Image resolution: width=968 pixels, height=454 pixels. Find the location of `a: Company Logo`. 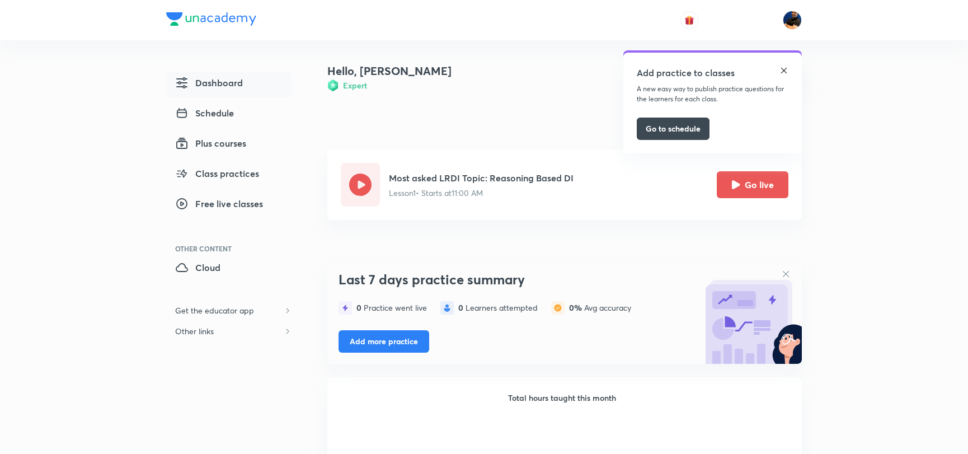

a: Company Logo is located at coordinates (211, 20).